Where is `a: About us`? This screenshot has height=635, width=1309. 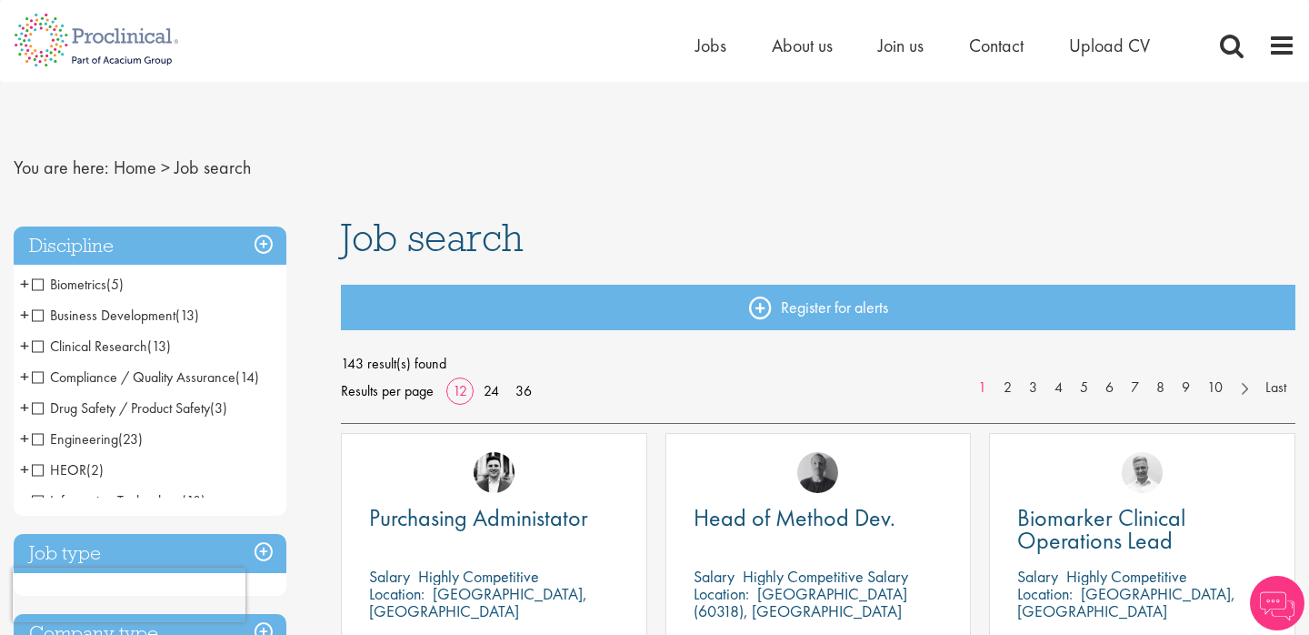
a: About us is located at coordinates (802, 45).